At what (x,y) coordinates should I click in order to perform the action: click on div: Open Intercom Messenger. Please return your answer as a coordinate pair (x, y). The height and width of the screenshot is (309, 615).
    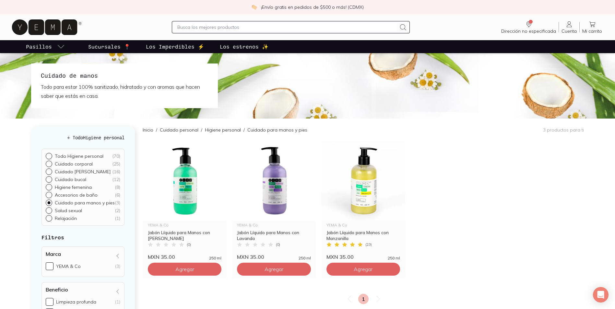
    Looking at the image, I should click on (601, 295).